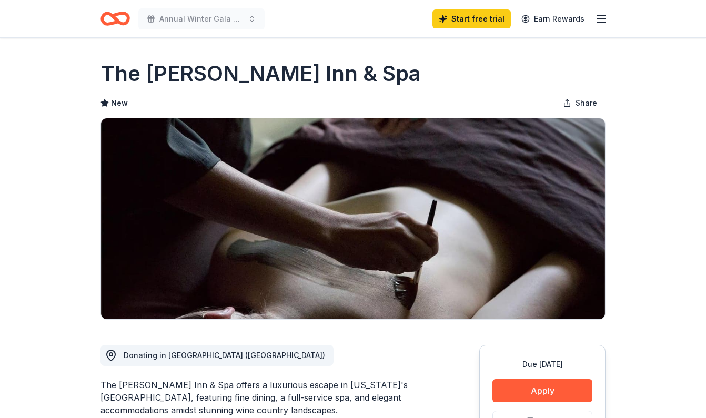 This screenshot has width=706, height=418. I want to click on a: Start free trial, so click(471, 19).